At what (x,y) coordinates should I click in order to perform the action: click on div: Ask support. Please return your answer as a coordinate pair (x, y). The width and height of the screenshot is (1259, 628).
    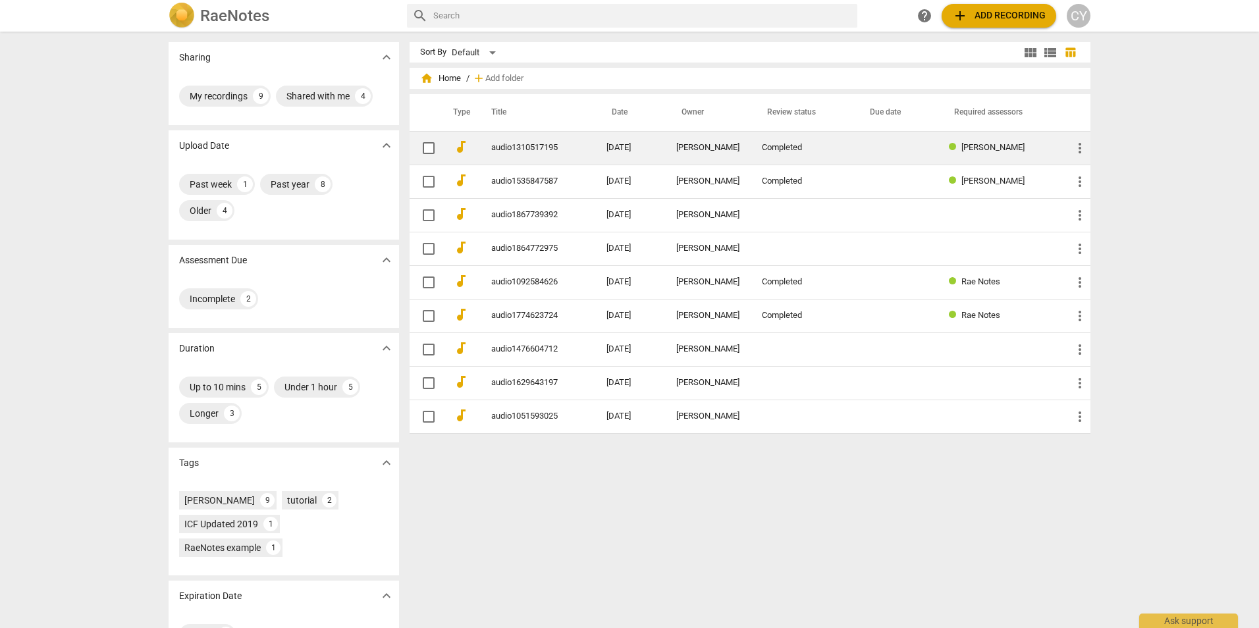
    Looking at the image, I should click on (1189, 621).